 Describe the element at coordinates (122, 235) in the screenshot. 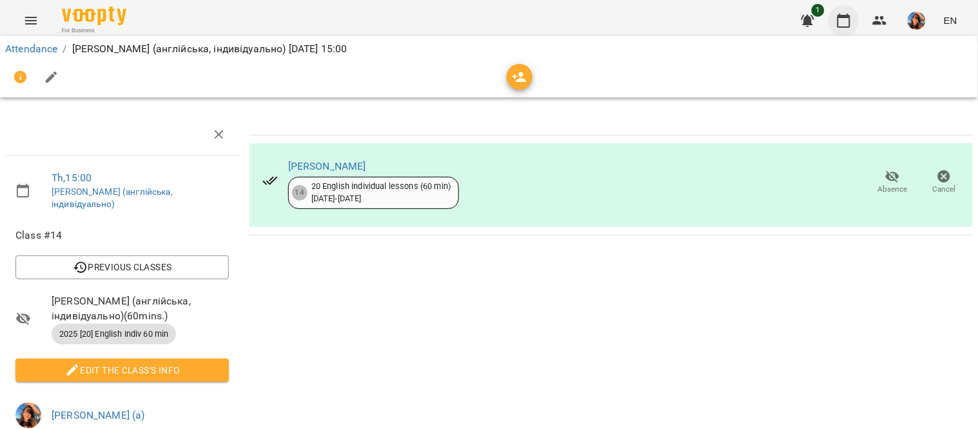

I see `span: Class #14` at that location.